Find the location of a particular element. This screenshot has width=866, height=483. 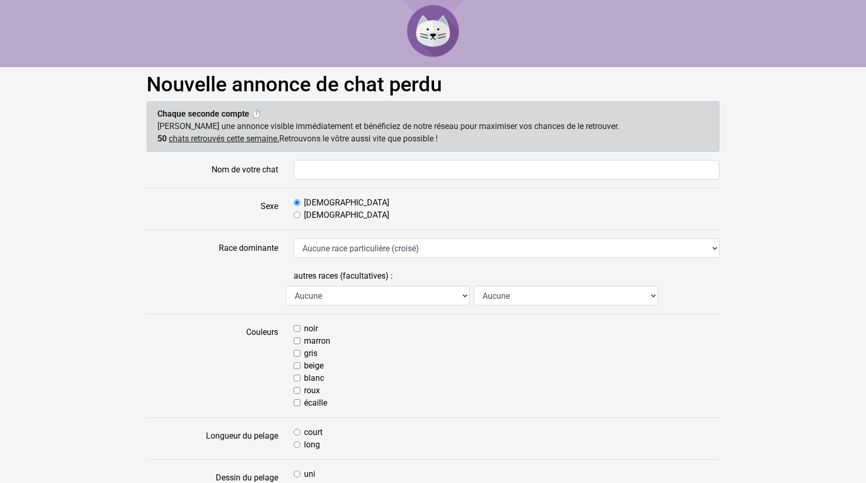

label: roux is located at coordinates (312, 391).